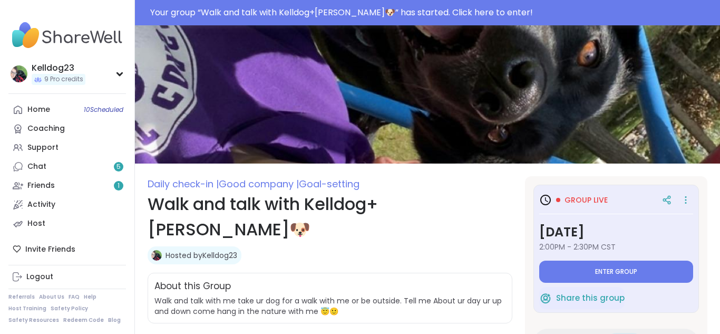  Describe the element at coordinates (64, 79) in the screenshot. I see `span: 9 Pro credits` at that location.